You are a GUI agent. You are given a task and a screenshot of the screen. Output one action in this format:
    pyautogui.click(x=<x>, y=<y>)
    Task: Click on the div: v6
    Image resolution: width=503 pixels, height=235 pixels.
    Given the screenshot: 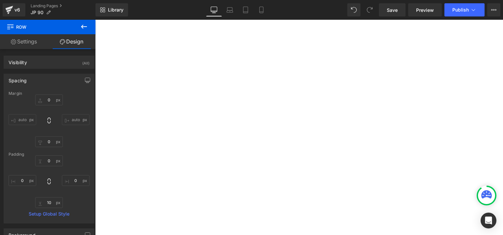 What is the action you would take?
    pyautogui.click(x=17, y=10)
    